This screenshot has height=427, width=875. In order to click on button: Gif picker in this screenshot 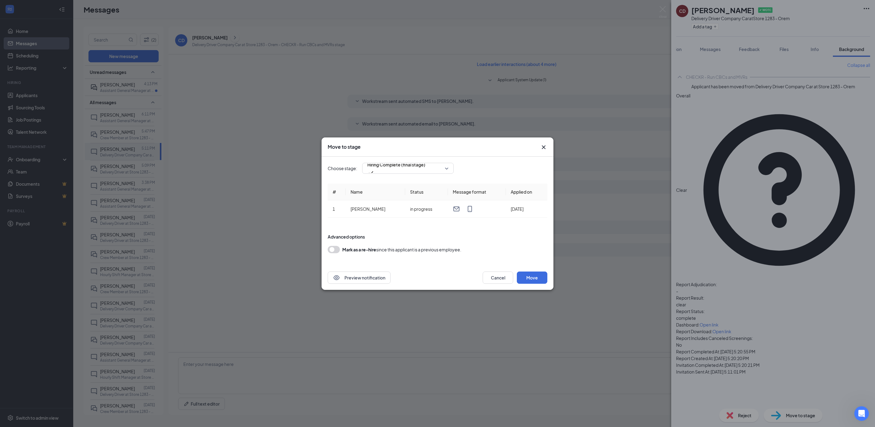, I will do `click(22, 202)`.